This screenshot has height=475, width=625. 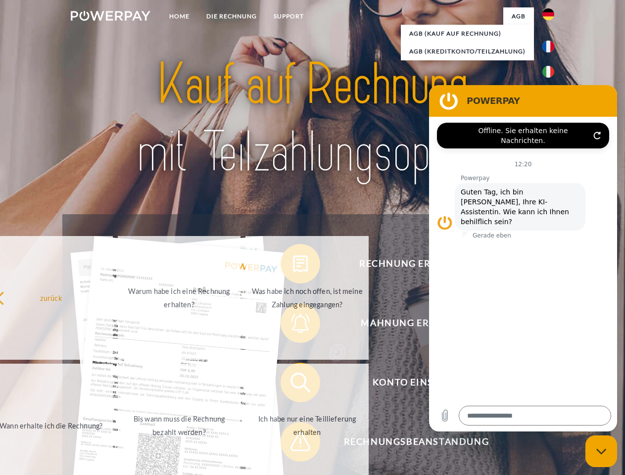 I want to click on span: Mahnung erhalten?, so click(x=416, y=323).